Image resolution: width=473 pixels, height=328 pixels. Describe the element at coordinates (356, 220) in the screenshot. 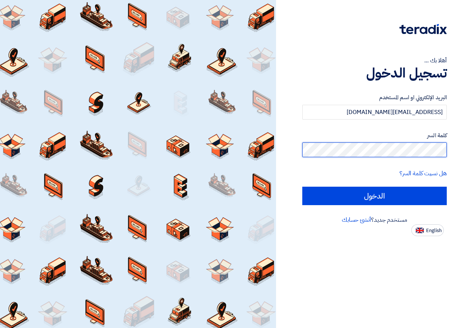

I see `a: أنشئ حسابك` at that location.